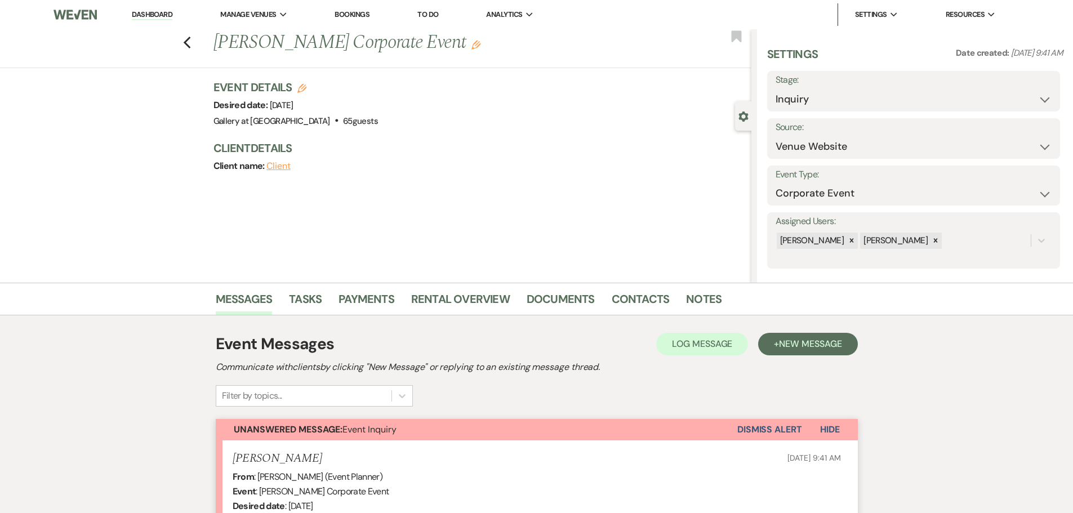 The image size is (1073, 513). What do you see at coordinates (769, 430) in the screenshot?
I see `button: Dismiss Alert` at bounding box center [769, 430].